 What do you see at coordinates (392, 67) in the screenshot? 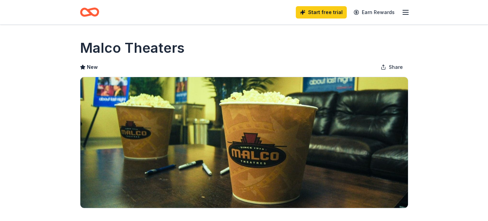
I see `button: Share` at bounding box center [392, 67].